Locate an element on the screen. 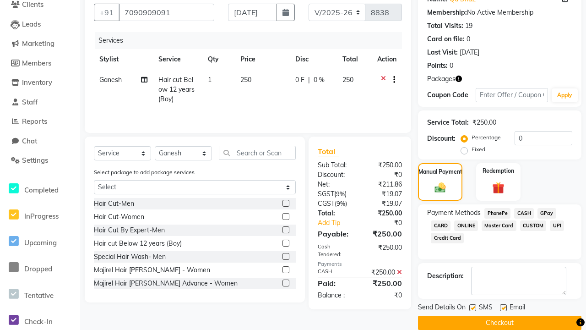 The image size is (586, 330). input: Search or Scan is located at coordinates (257, 152).